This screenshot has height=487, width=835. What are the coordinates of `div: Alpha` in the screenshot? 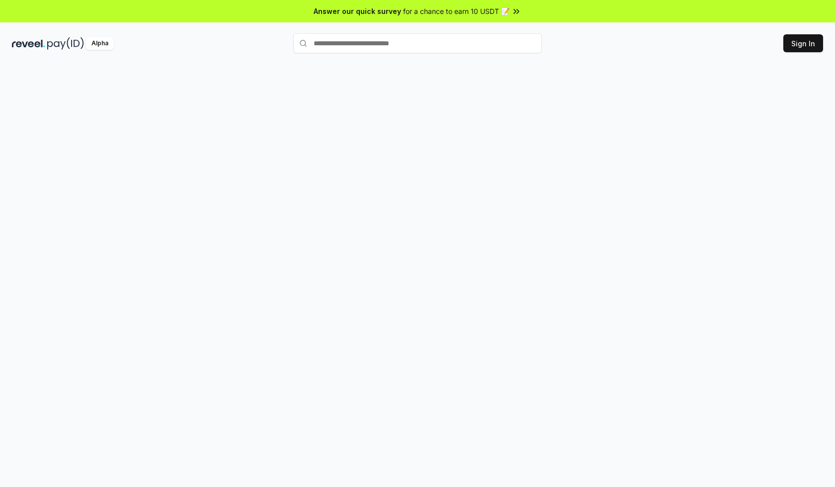 It's located at (100, 43).